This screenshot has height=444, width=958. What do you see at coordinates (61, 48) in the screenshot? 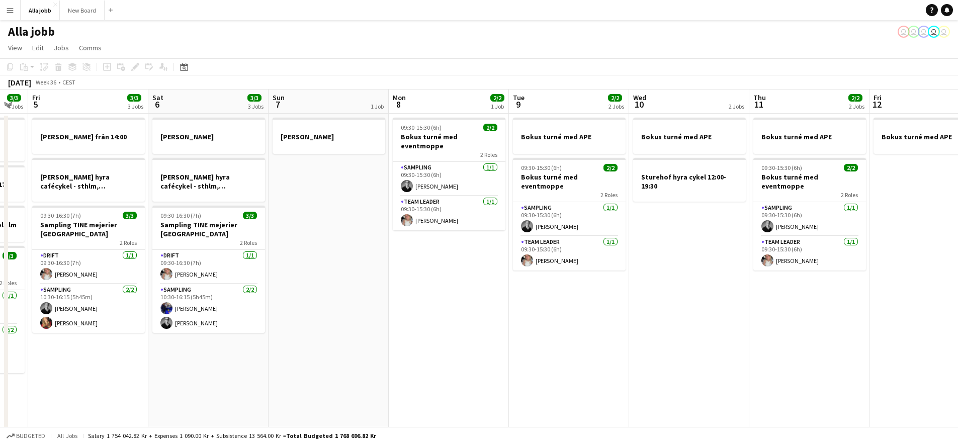
I see `span: Jobs` at bounding box center [61, 48].